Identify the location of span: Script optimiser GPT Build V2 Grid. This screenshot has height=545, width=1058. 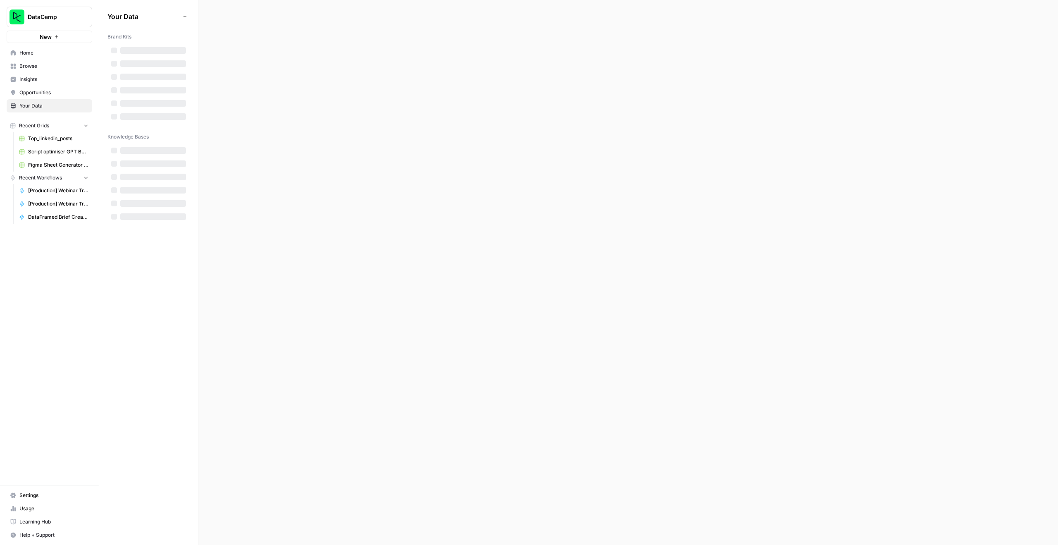
(58, 152).